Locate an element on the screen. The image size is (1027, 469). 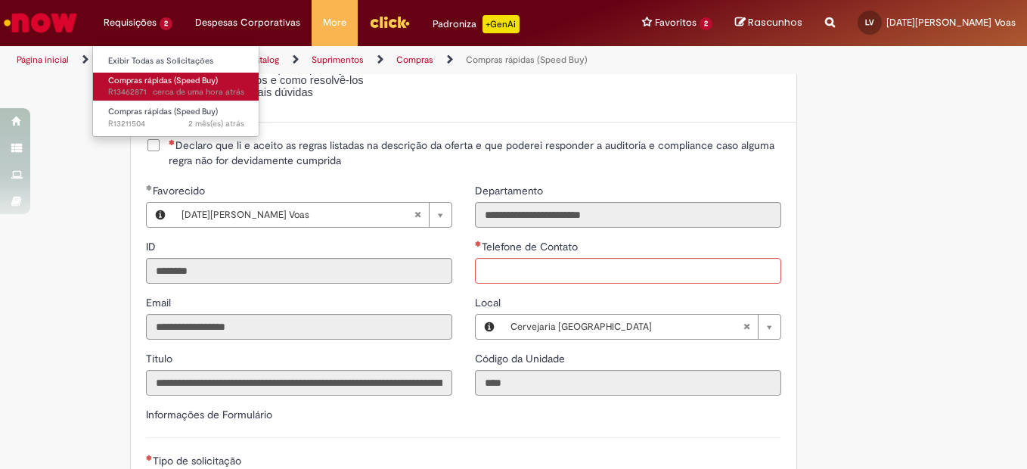
a: Aberto R13211504 : Compras rápidas (Speed Buy) is located at coordinates (176, 117).